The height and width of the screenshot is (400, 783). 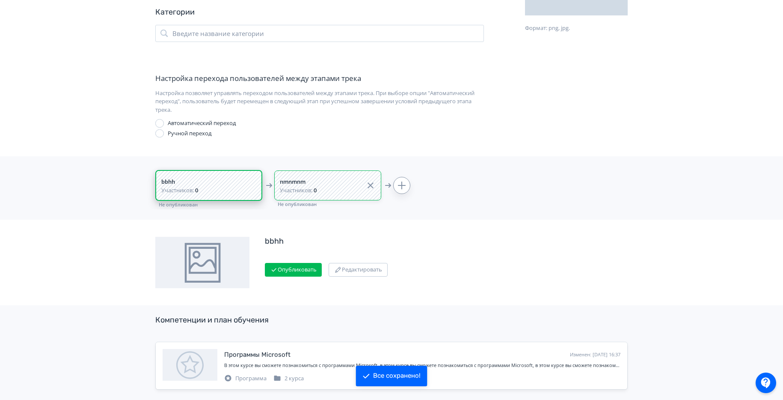 What do you see at coordinates (422, 365) in the screenshot?
I see `div: В этом курсе вы сможете познакомиться с программами Microsoft, в этом курсе вы сможете познакомит...` at bounding box center [422, 365].